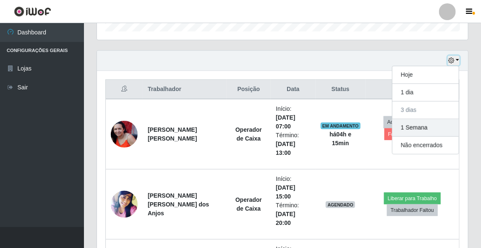 The height and width of the screenshot is (248, 481). What do you see at coordinates (412, 210) in the screenshot?
I see `button: Trabalhador Faltou` at bounding box center [412, 210].